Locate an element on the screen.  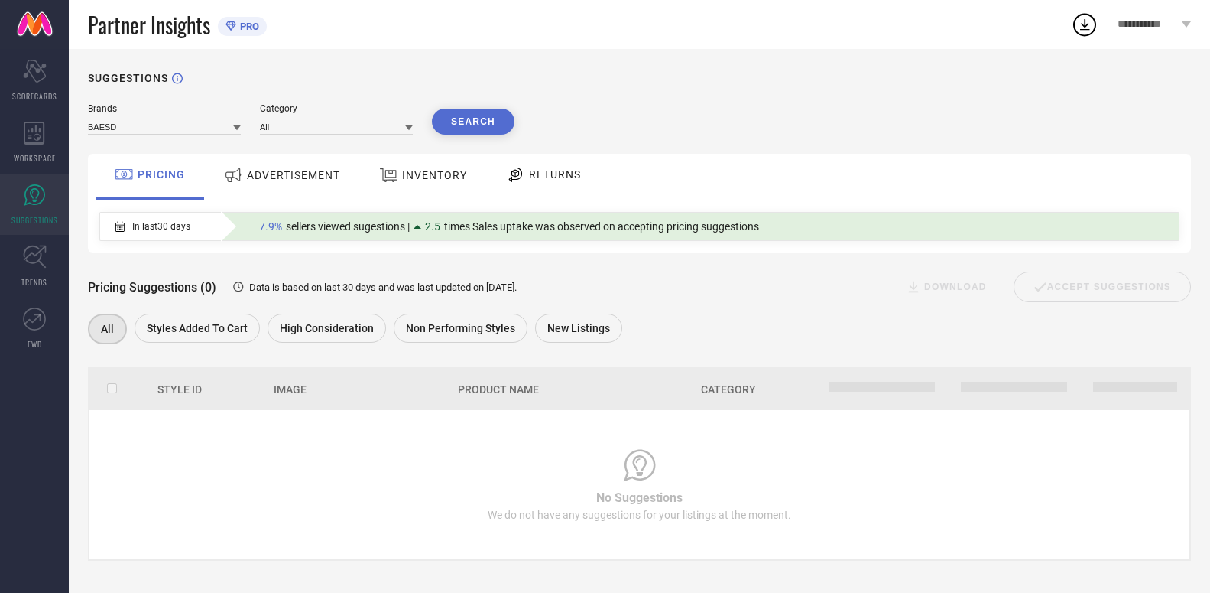
span: High Consideration is located at coordinates (326, 328).